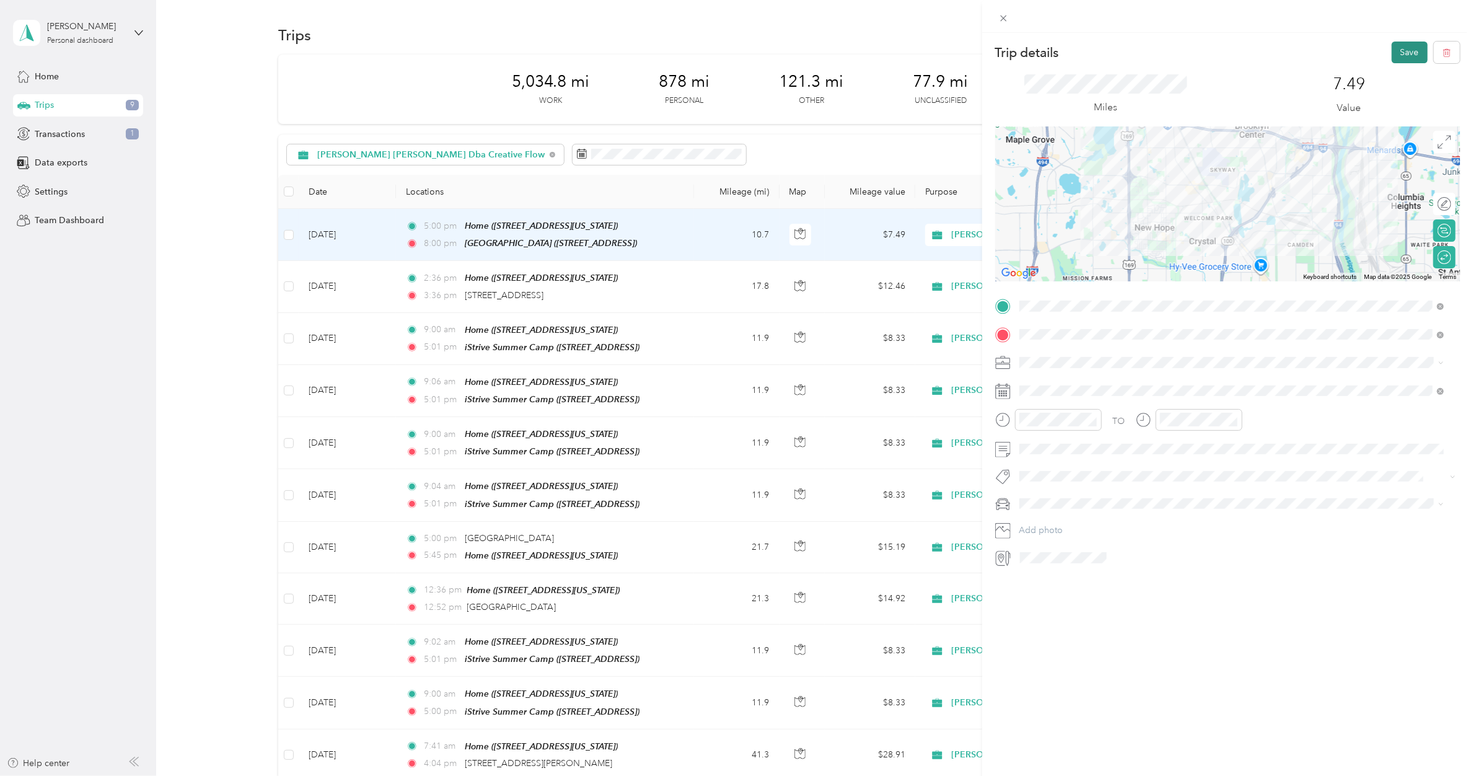  I want to click on p: 7.49, so click(1349, 84).